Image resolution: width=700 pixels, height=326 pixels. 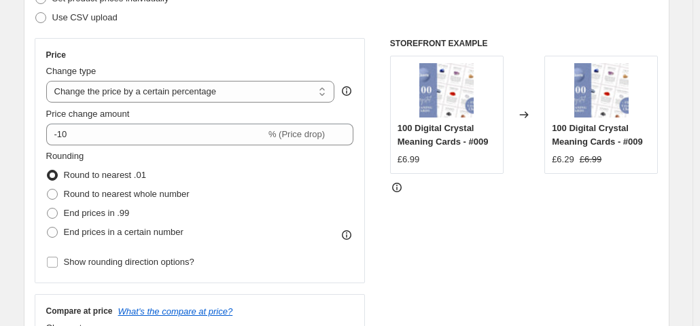 I want to click on h6: STOREFRONT EXAMPLE, so click(x=524, y=43).